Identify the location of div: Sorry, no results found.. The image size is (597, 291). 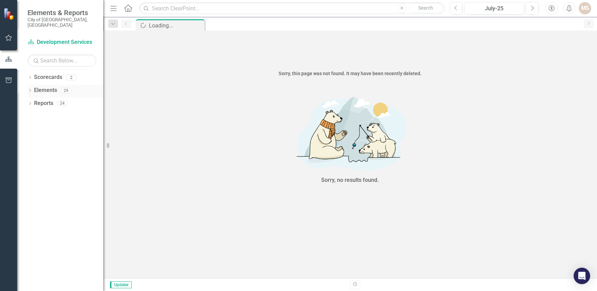
(350, 180).